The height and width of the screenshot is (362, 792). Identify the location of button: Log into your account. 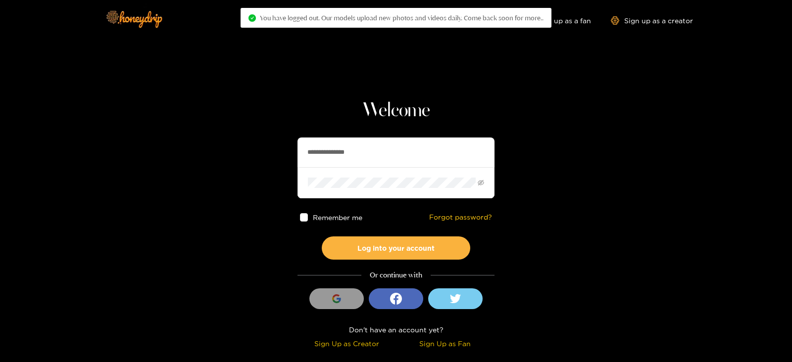
(396, 248).